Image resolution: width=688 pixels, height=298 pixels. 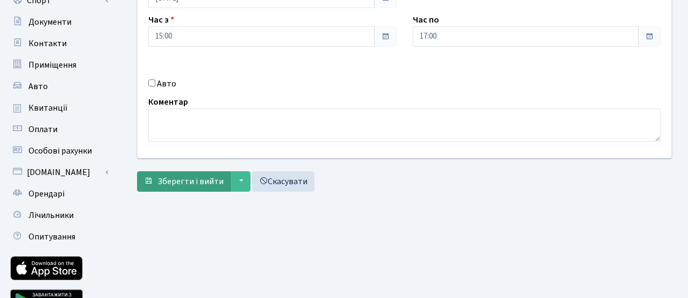 What do you see at coordinates (59, 151) in the screenshot?
I see `a: Особові рахунки` at bounding box center [59, 151].